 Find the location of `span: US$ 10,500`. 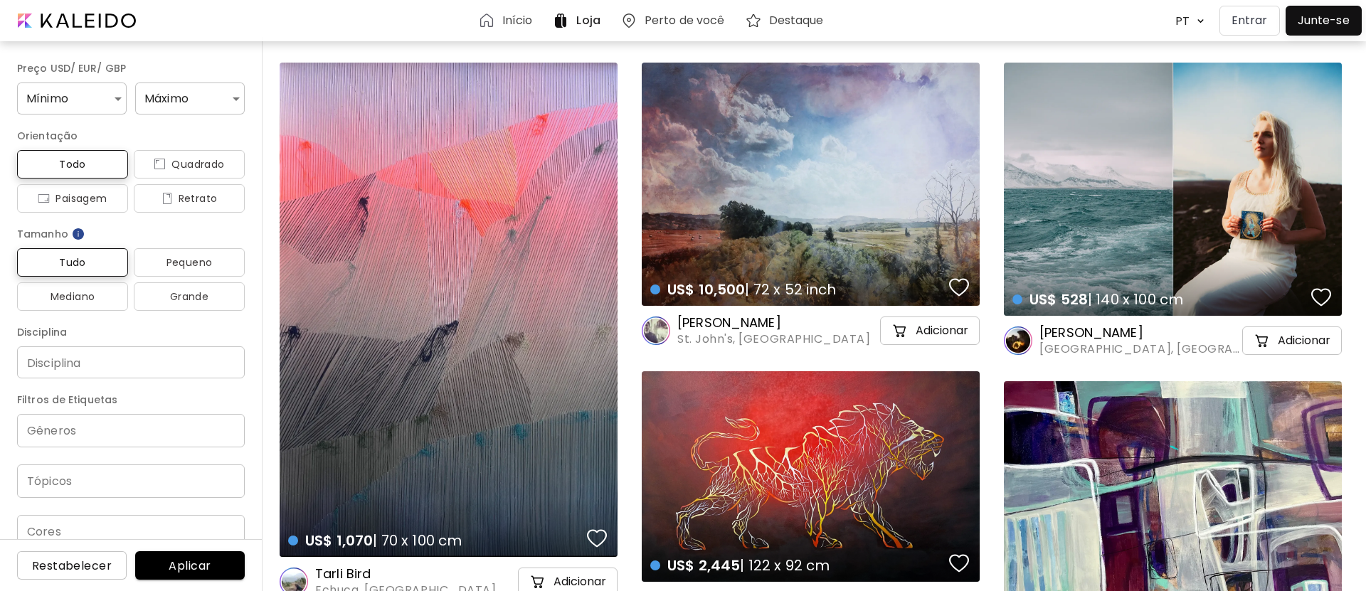

span: US$ 10,500 is located at coordinates (706, 290).